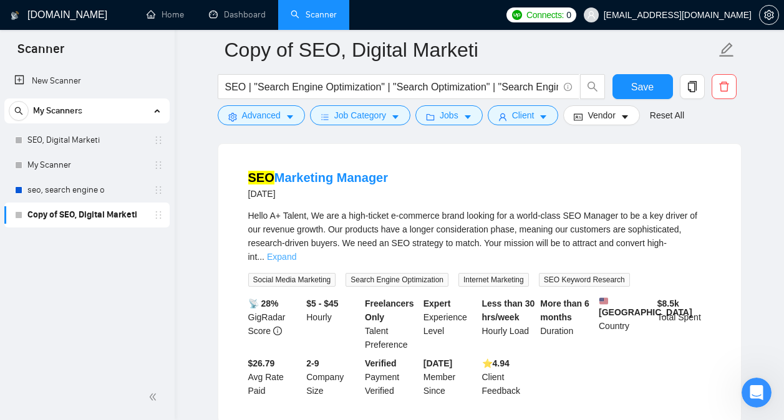 Image resolution: width=784 pixels, height=420 pixels. What do you see at coordinates (87, 165) in the screenshot?
I see `a: My Scanner` at bounding box center [87, 165].